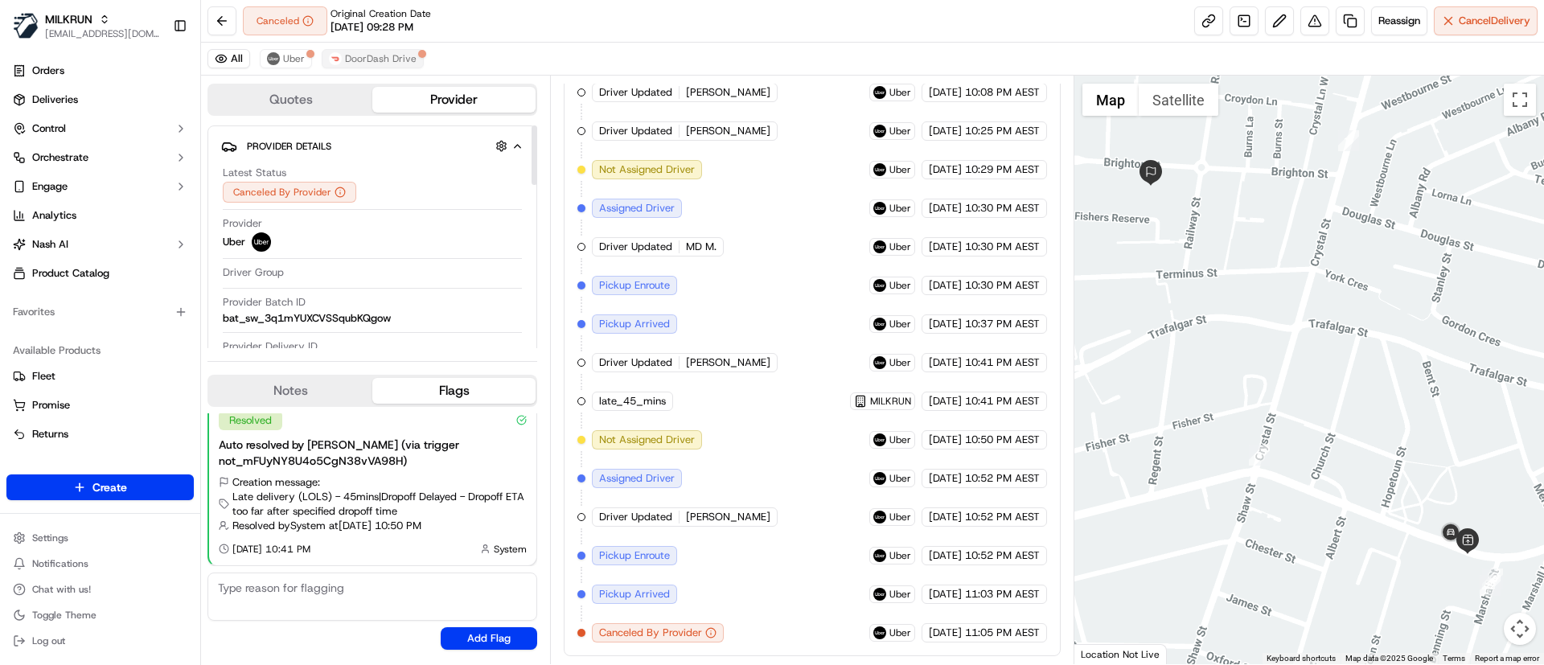 The width and height of the screenshot is (1544, 665). I want to click on span: Resolved by System, so click(279, 526).